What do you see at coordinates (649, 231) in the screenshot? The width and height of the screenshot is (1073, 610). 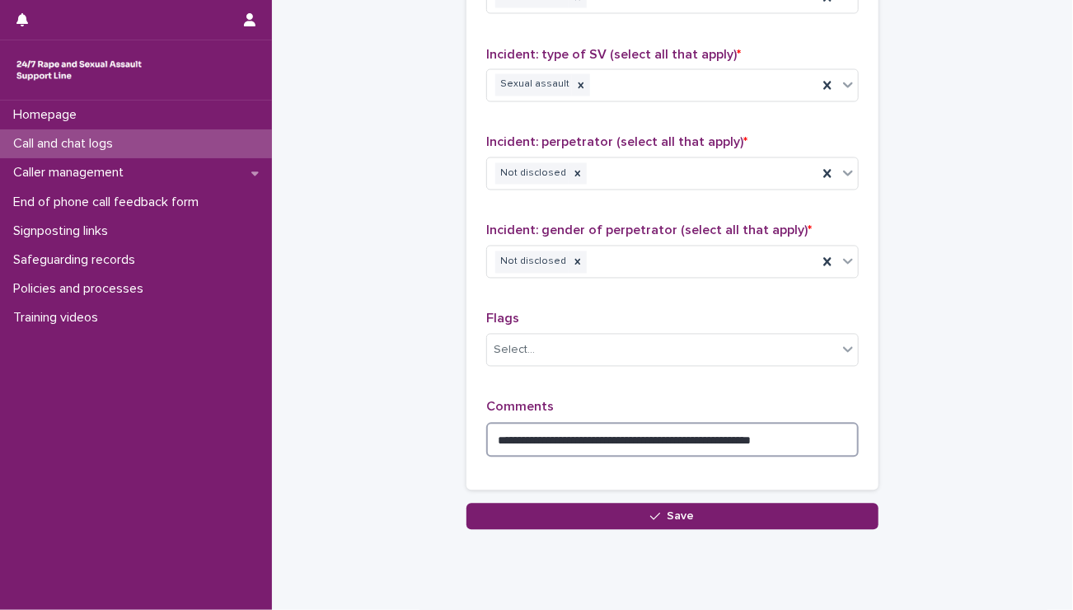 I see `span: Incident: gender of perpetrator (select all that apply)` at bounding box center [649, 231].